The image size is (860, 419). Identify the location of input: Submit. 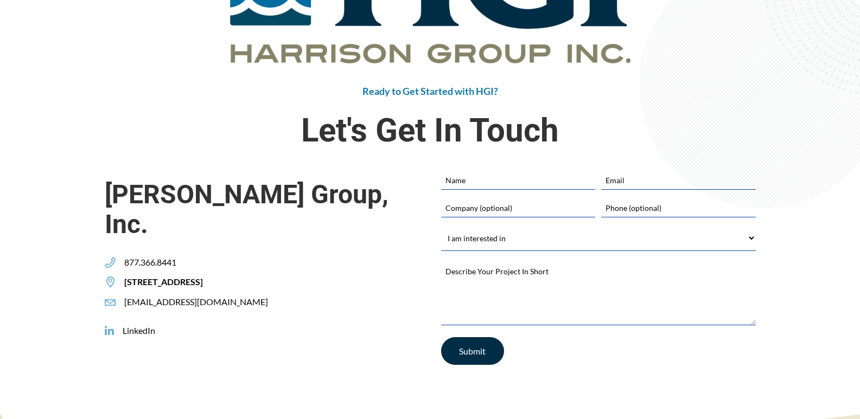
(473, 351).